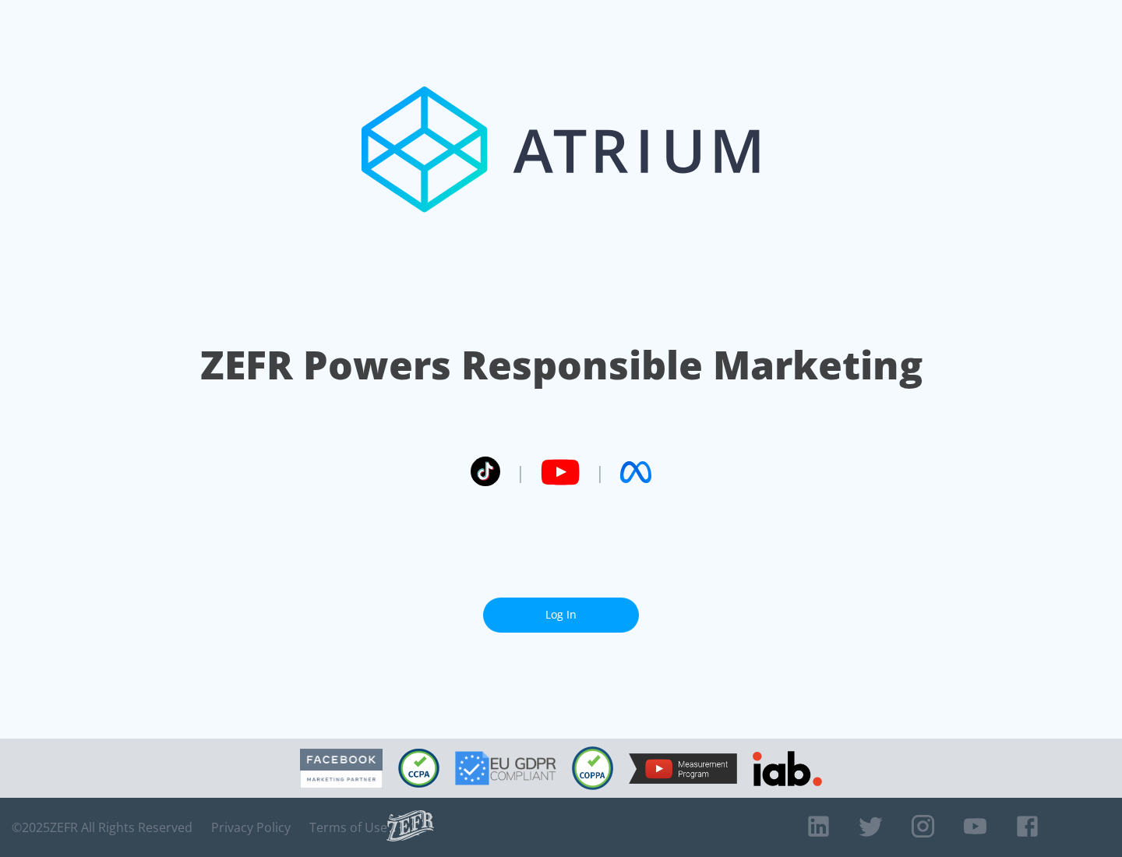 This screenshot has height=857, width=1122. I want to click on a: Log In, so click(561, 615).